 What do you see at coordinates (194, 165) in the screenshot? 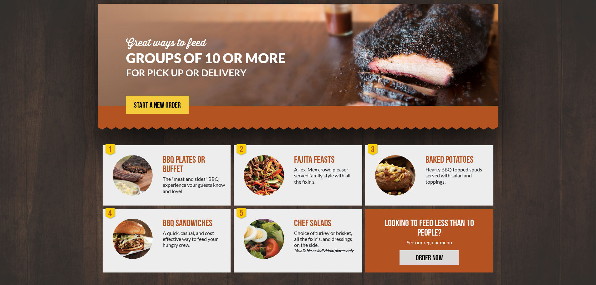
I see `div: BBQ PLATES OR BUFFET` at bounding box center [194, 165].